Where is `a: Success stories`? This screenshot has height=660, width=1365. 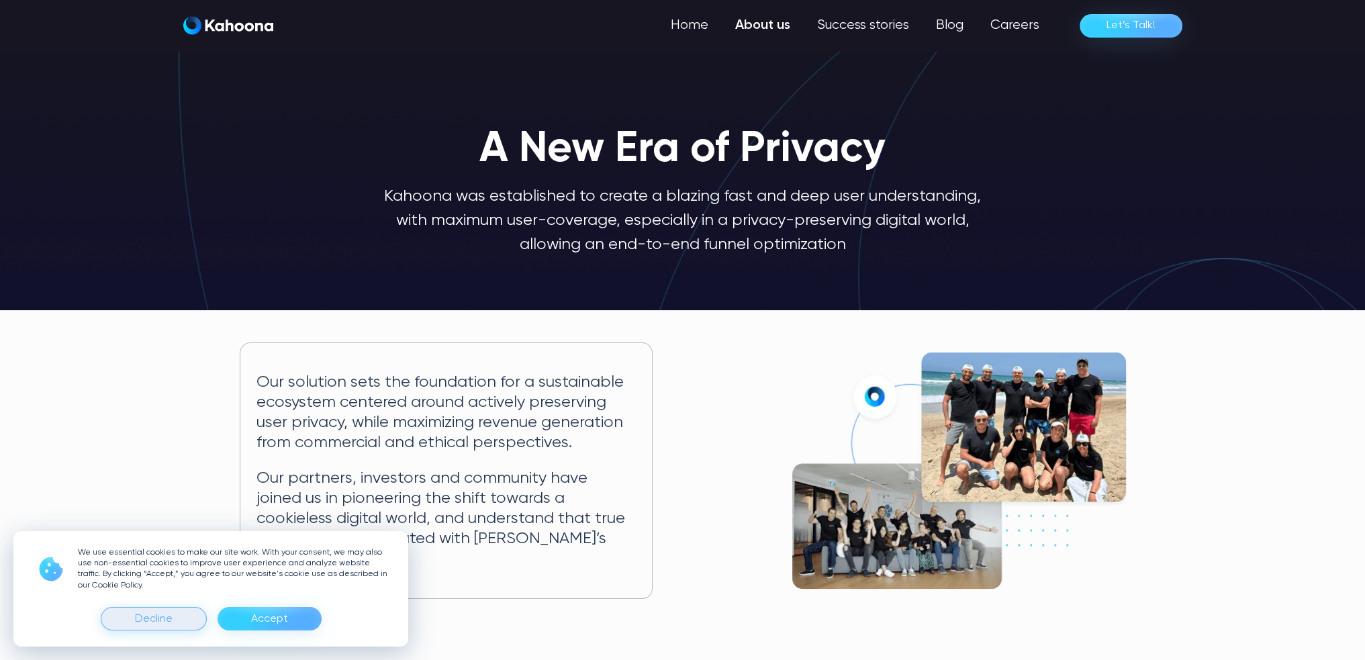 a: Success stories is located at coordinates (863, 26).